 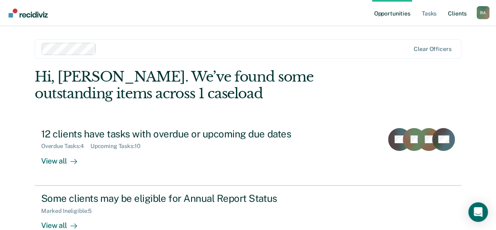 I want to click on div: Overdue Tasks : 4, so click(x=66, y=146).